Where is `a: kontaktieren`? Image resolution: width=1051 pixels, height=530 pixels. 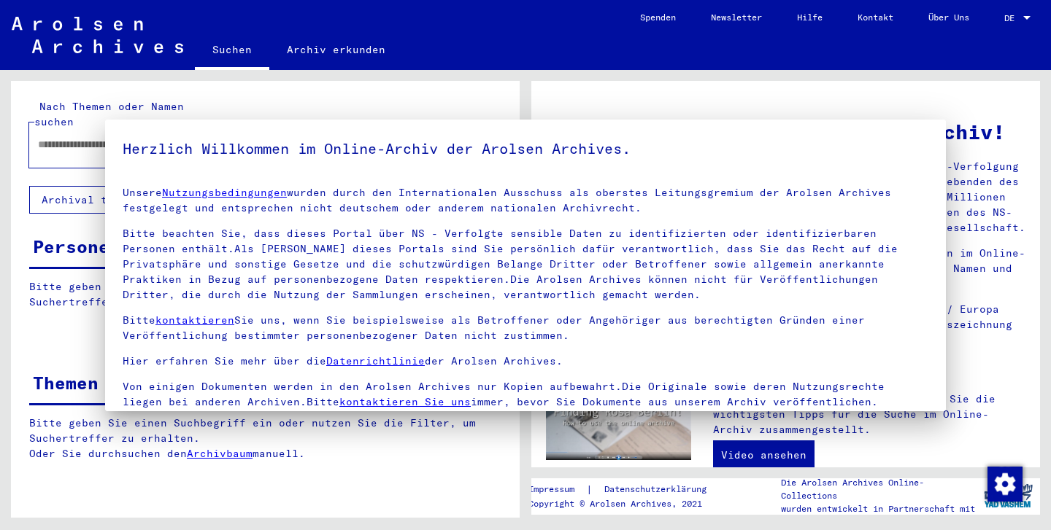 a: kontaktieren is located at coordinates (195, 320).